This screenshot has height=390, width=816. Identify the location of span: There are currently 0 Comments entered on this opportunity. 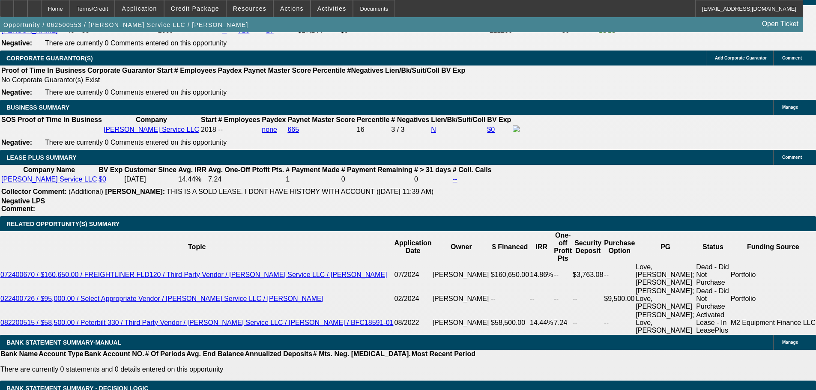
(136, 92).